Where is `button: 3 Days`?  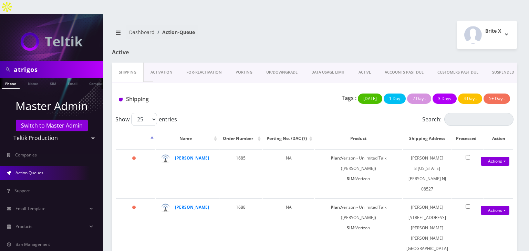
button: 3 Days is located at coordinates (444, 99).